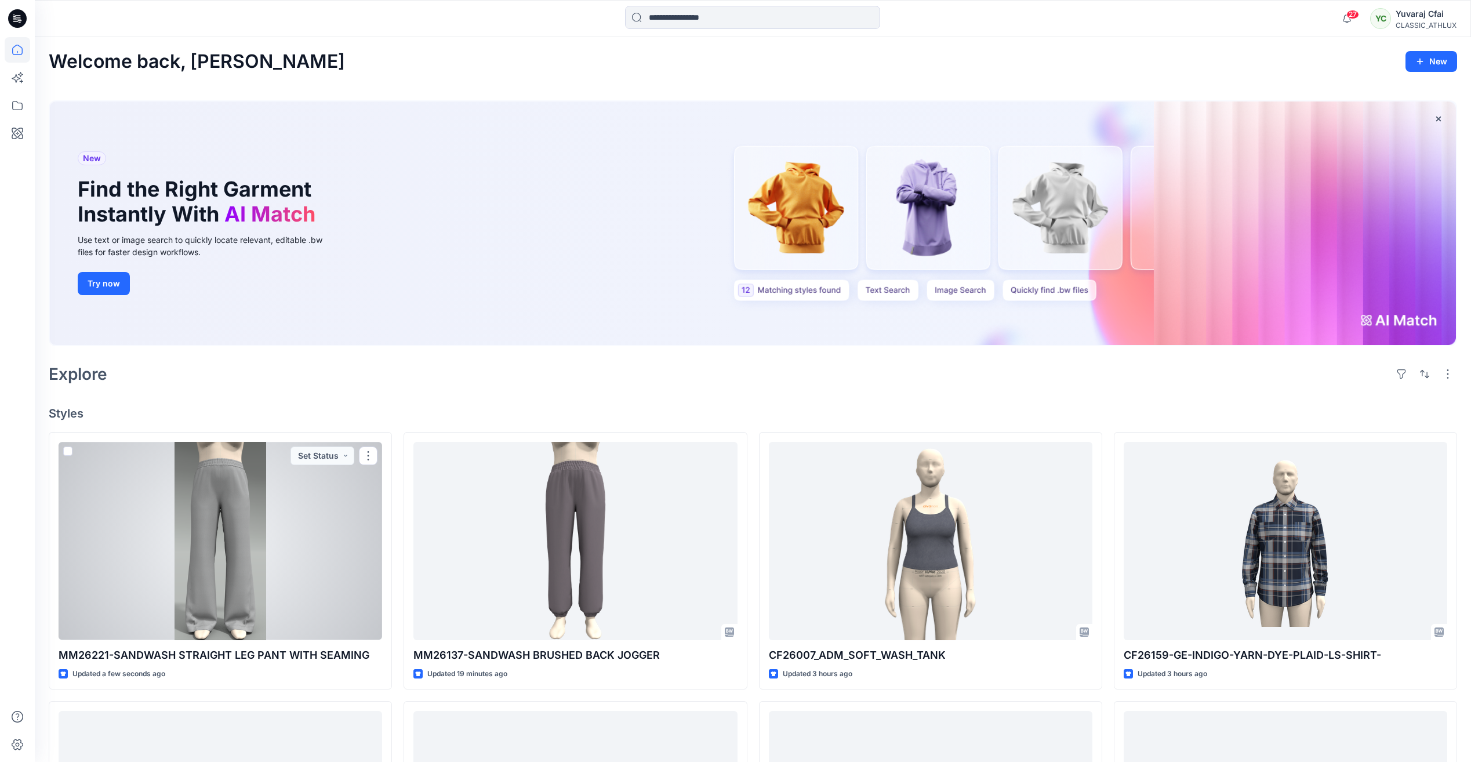 The image size is (1471, 762). What do you see at coordinates (104, 284) in the screenshot?
I see `button: Try now` at bounding box center [104, 284].